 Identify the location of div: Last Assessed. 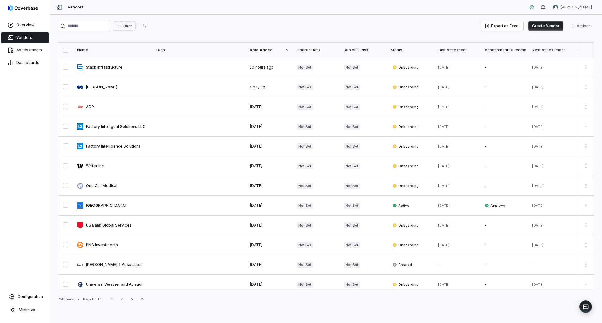
(458, 50).